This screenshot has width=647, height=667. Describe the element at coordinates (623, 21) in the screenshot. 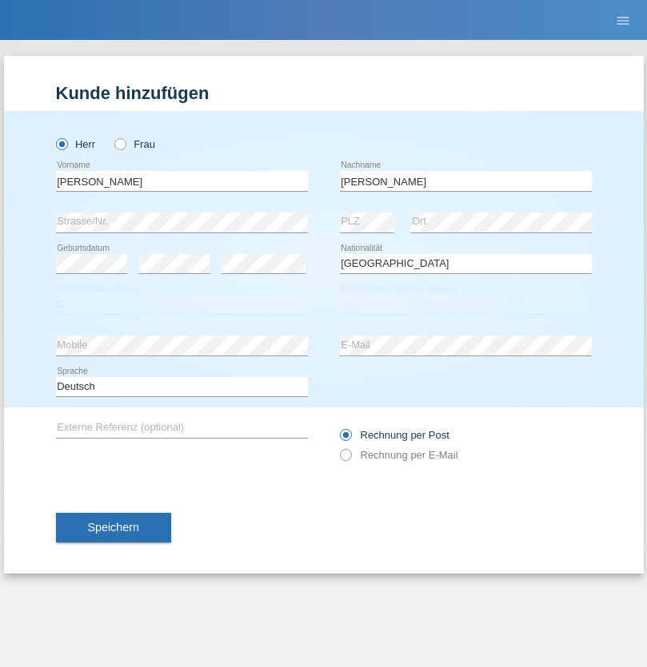

I see `i: menu` at that location.